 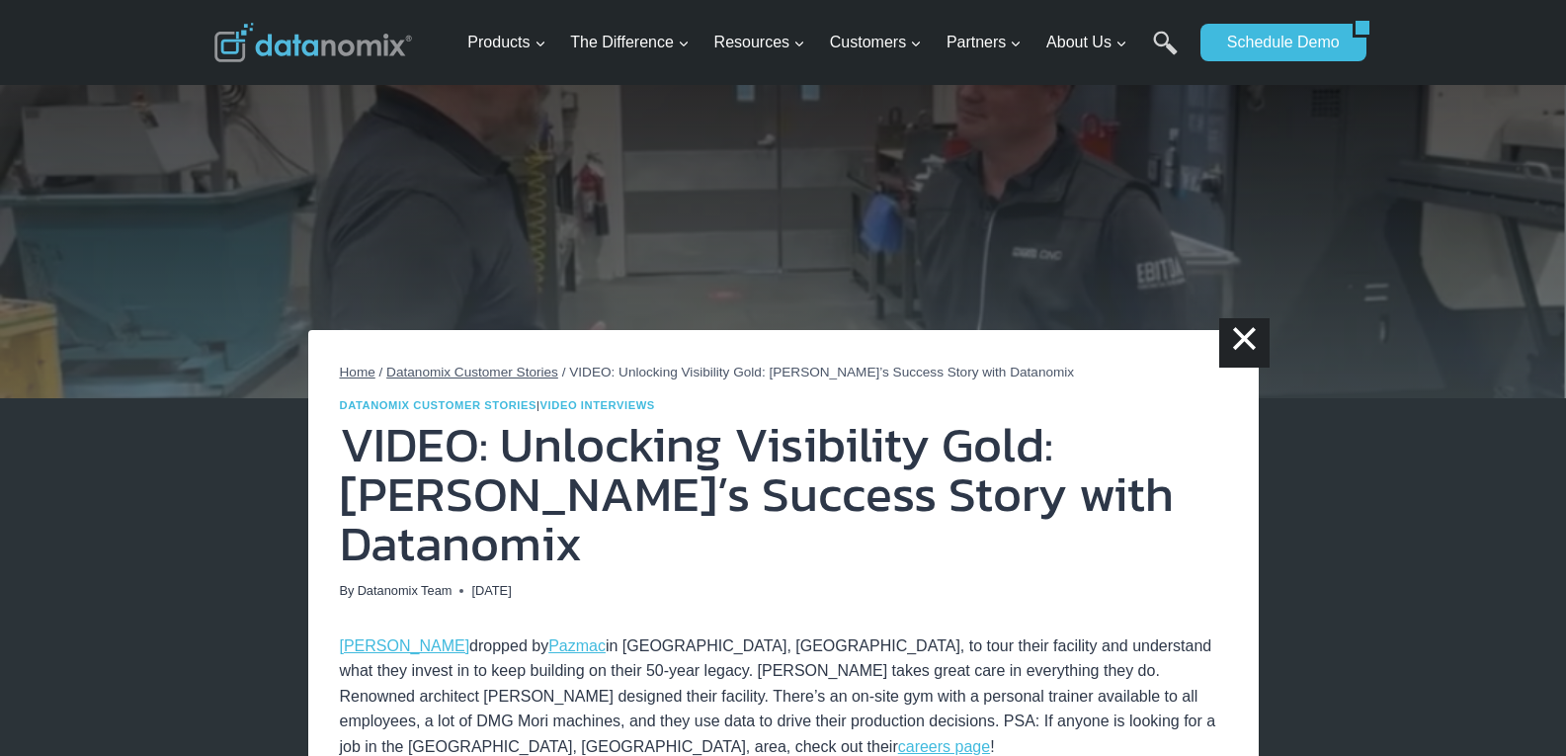 What do you see at coordinates (1165, 52) in the screenshot?
I see `a: Search` at bounding box center [1165, 52].